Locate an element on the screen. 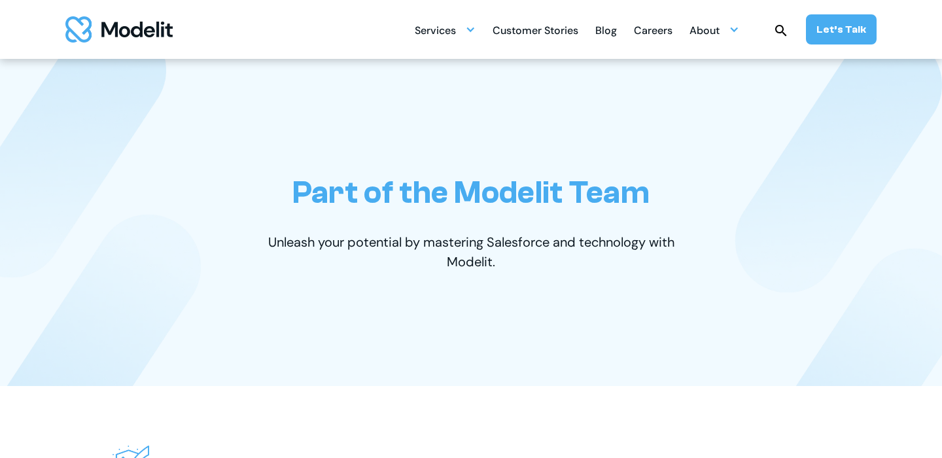 This screenshot has width=942, height=458. a: Careers is located at coordinates (653, 29).